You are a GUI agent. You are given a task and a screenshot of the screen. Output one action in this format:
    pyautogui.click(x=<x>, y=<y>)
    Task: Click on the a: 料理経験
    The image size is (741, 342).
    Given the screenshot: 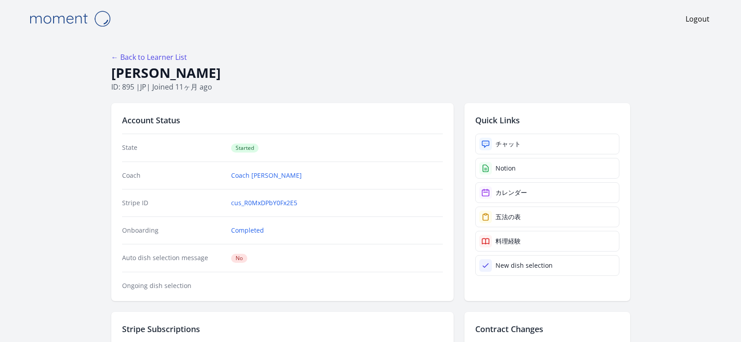 What is the action you would take?
    pyautogui.click(x=547, y=242)
    